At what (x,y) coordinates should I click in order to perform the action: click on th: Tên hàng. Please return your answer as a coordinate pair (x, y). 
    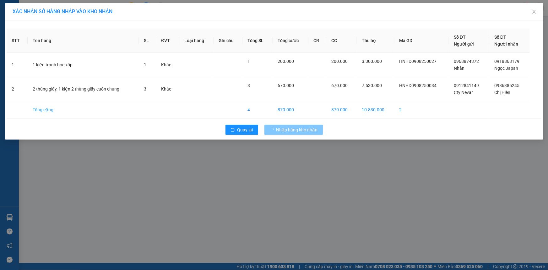
    Looking at the image, I should click on (83, 41).